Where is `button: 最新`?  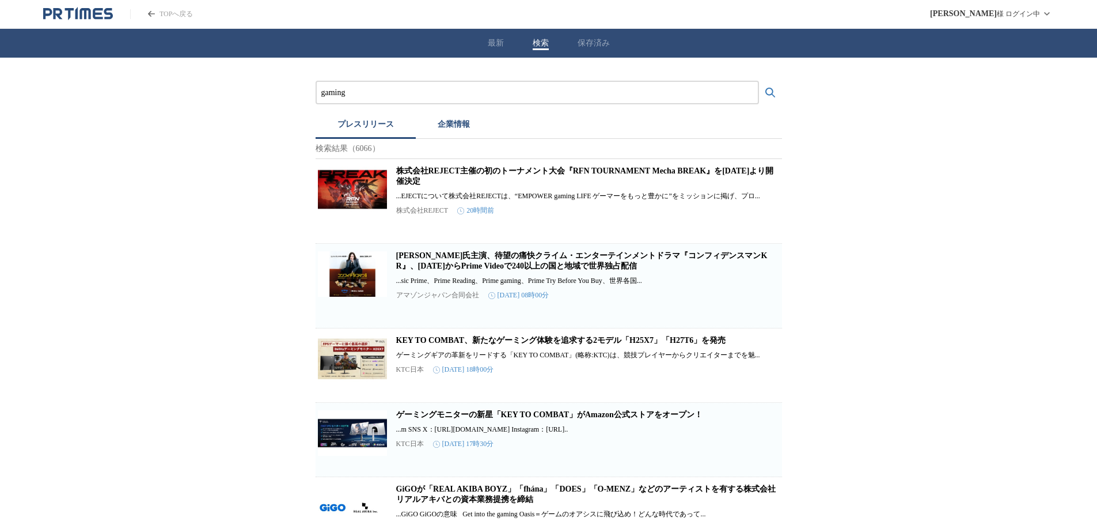
button: 最新 is located at coordinates (496, 43).